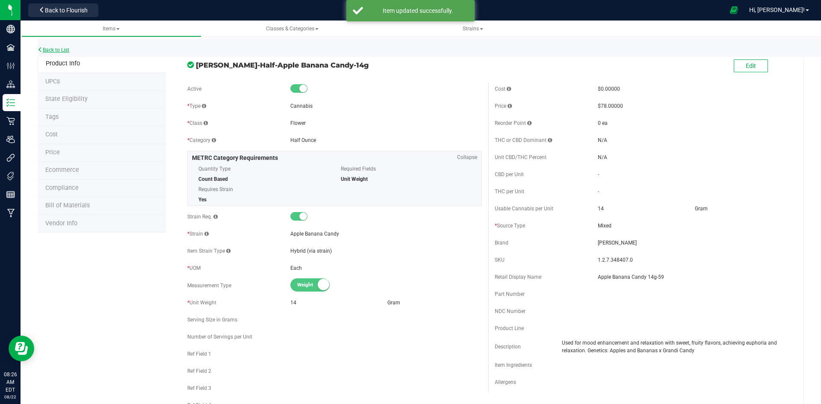  What do you see at coordinates (111, 29) in the screenshot?
I see `span: Items` at bounding box center [111, 29].